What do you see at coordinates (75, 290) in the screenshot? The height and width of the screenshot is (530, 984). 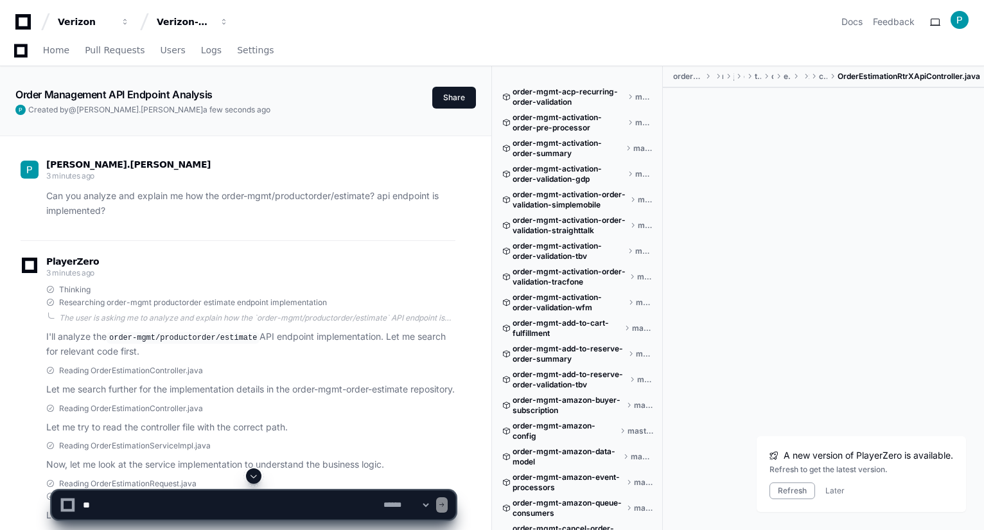 I see `span: Thinking` at bounding box center [75, 290].